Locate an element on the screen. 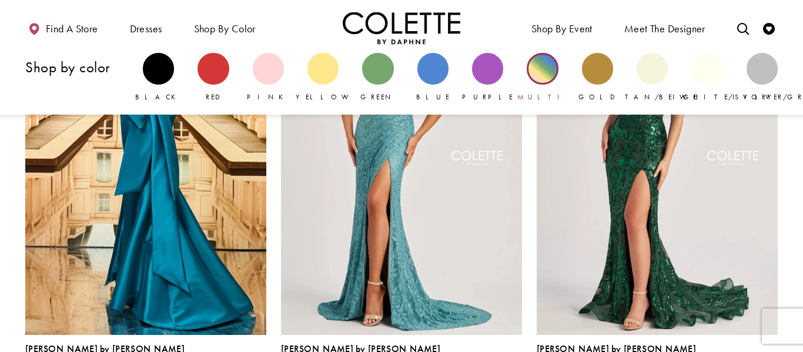  span: Find a store is located at coordinates (72, 29).